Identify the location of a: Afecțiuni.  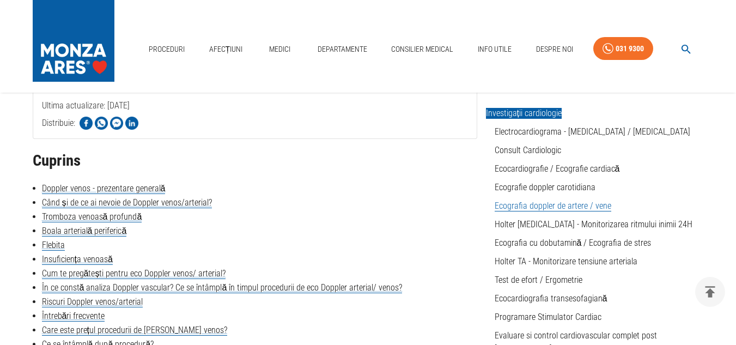
(226, 49).